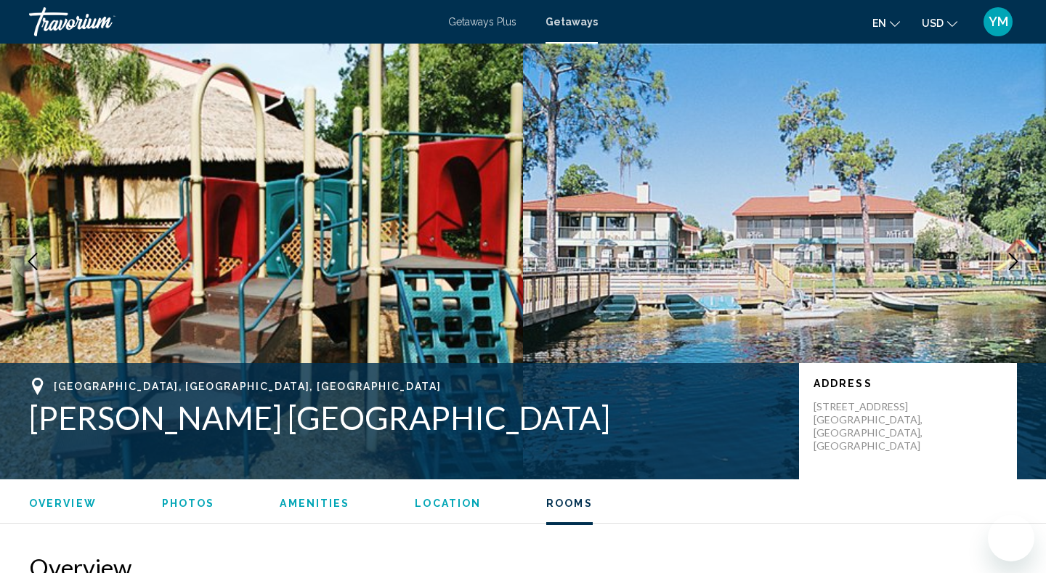 Image resolution: width=1046 pixels, height=573 pixels. What do you see at coordinates (62, 503) in the screenshot?
I see `button: Overview` at bounding box center [62, 503].